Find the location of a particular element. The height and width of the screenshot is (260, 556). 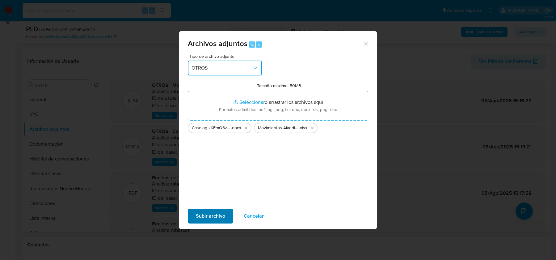

button: Eliminar Movimientos-Aladdin-v10_1 zKFmQ6zpYrPhjhZdlPrA3GXt.xlsx is located at coordinates (312, 128).